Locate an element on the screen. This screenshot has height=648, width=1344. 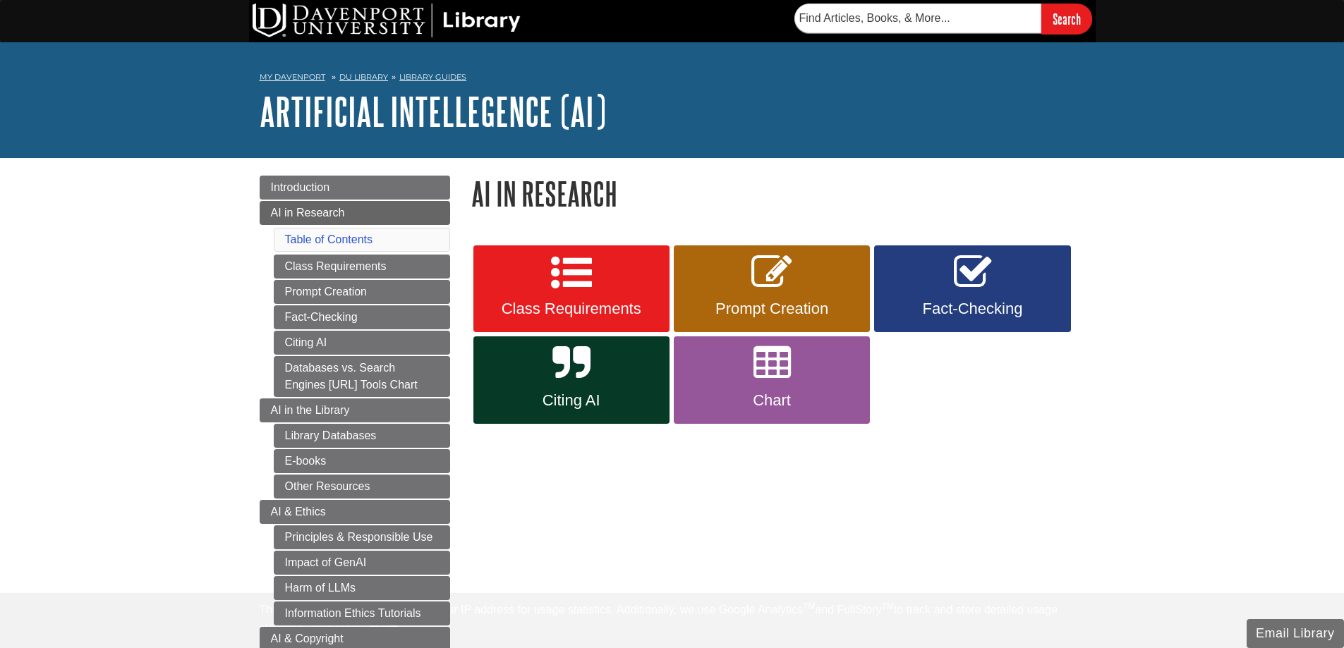
input: Find Articles, Books, & More... is located at coordinates (918, 18).